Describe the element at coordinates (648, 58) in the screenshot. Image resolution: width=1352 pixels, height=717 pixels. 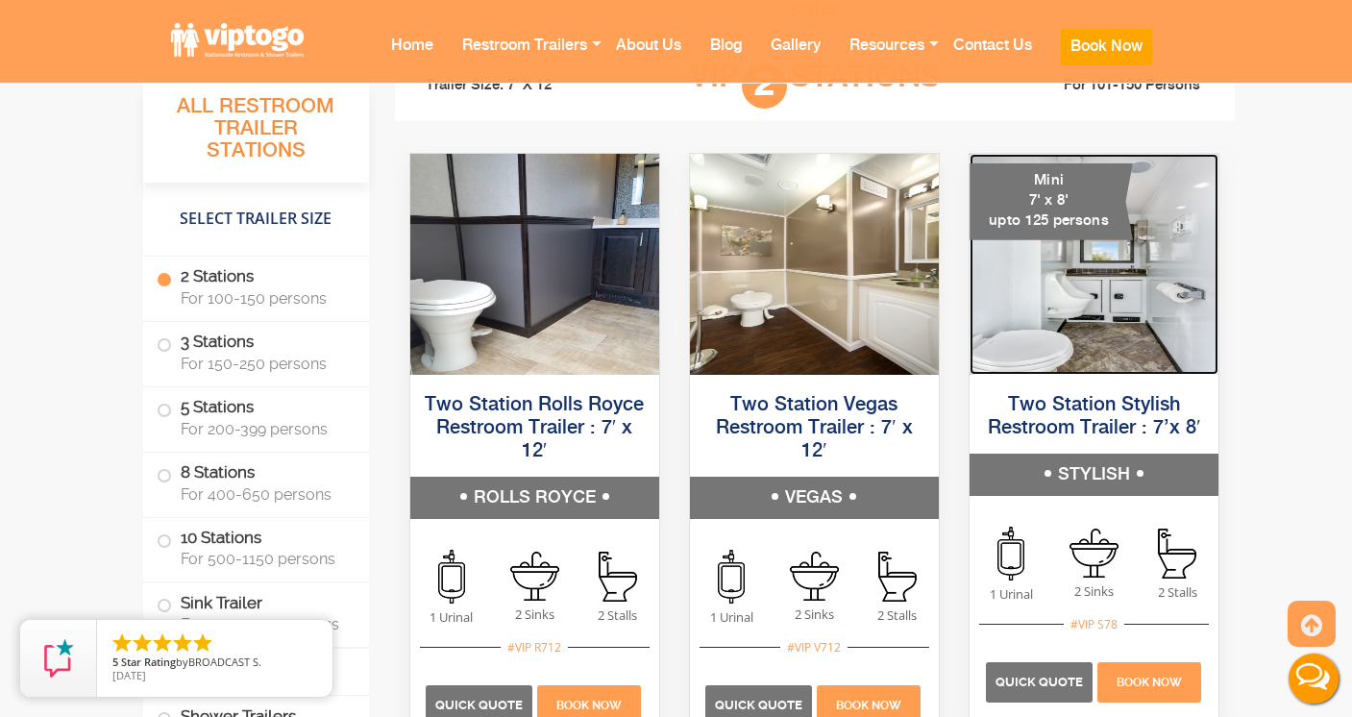
I see `a: About Us` at that location.